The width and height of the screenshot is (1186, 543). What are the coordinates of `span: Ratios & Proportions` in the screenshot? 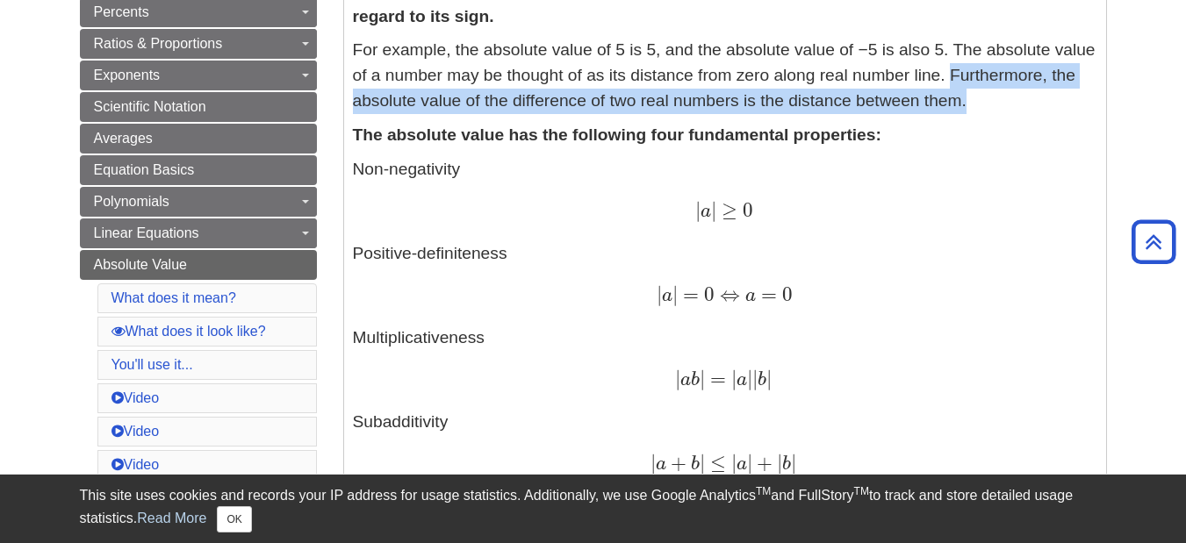 It's located at (158, 43).